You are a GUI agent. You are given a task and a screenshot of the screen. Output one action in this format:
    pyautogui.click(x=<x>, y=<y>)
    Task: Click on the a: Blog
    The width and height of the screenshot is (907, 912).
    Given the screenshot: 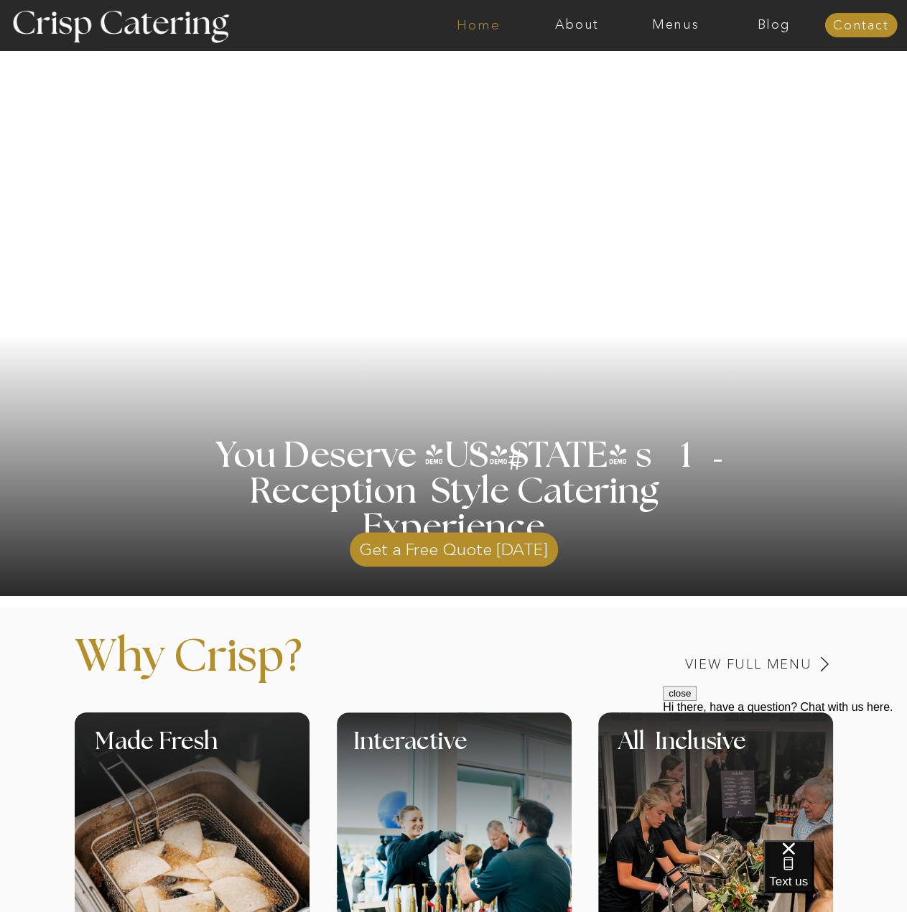 What is the action you would take?
    pyautogui.click(x=773, y=25)
    